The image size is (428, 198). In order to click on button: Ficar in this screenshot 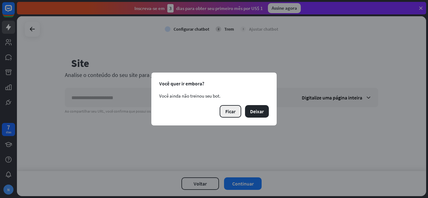, I will do `click(230, 111)`.